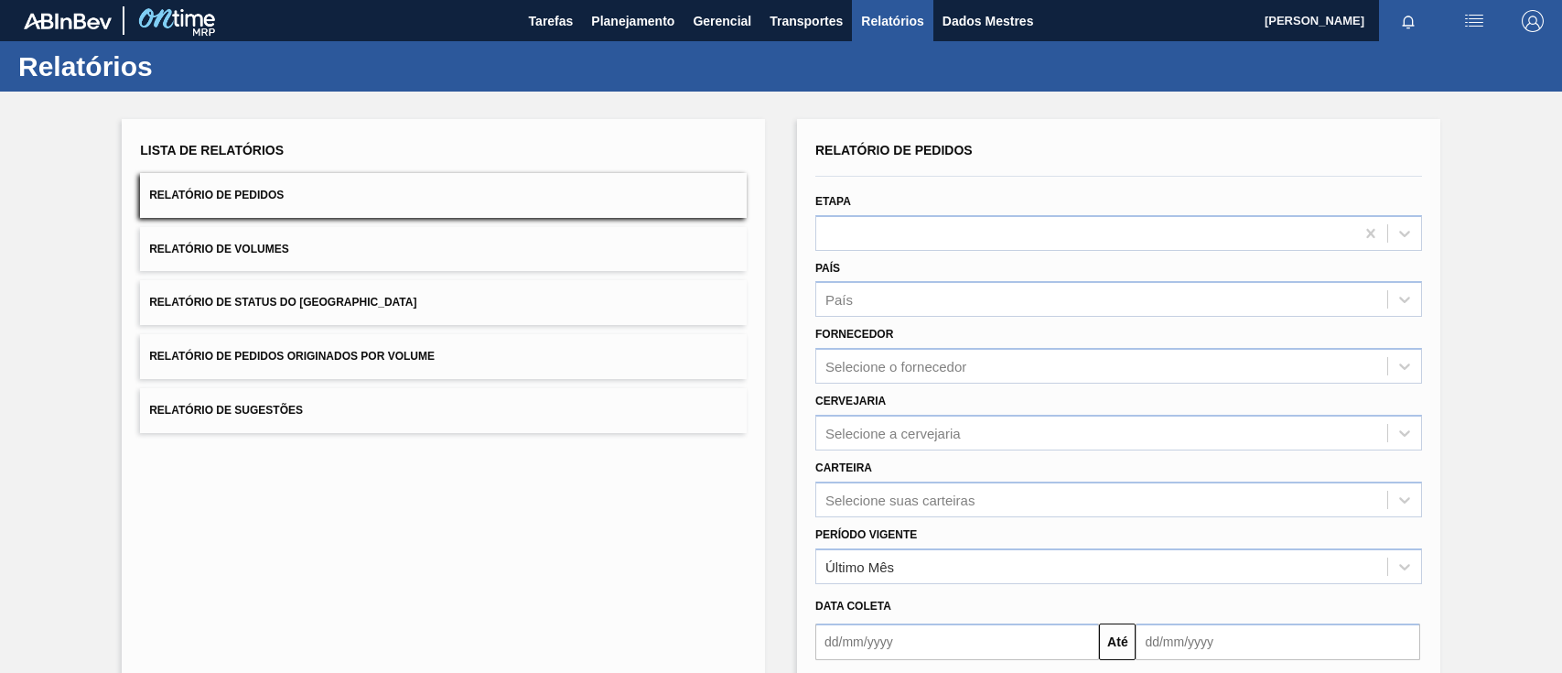 This screenshot has height=673, width=1562. I want to click on label: Carteira, so click(844, 468).